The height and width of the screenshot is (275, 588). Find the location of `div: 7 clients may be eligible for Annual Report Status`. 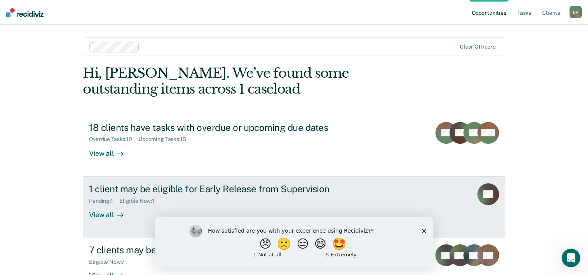

div: 7 clients may be eligible for Annual Report Status is located at coordinates (225, 250).